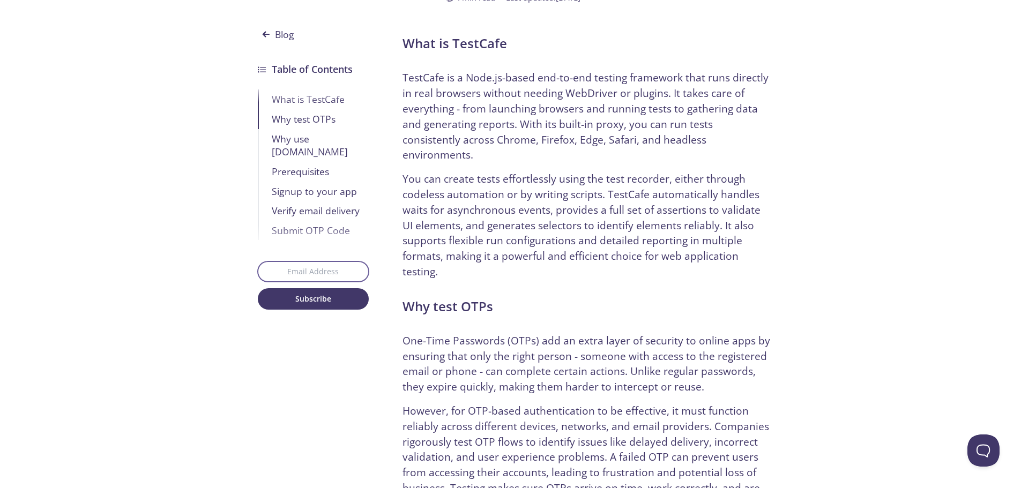  What do you see at coordinates (587, 116) in the screenshot?
I see `p: TestCafe is a Node.js-based end-to-end testing framework that runs directly in real browsers with...` at bounding box center [587, 116].